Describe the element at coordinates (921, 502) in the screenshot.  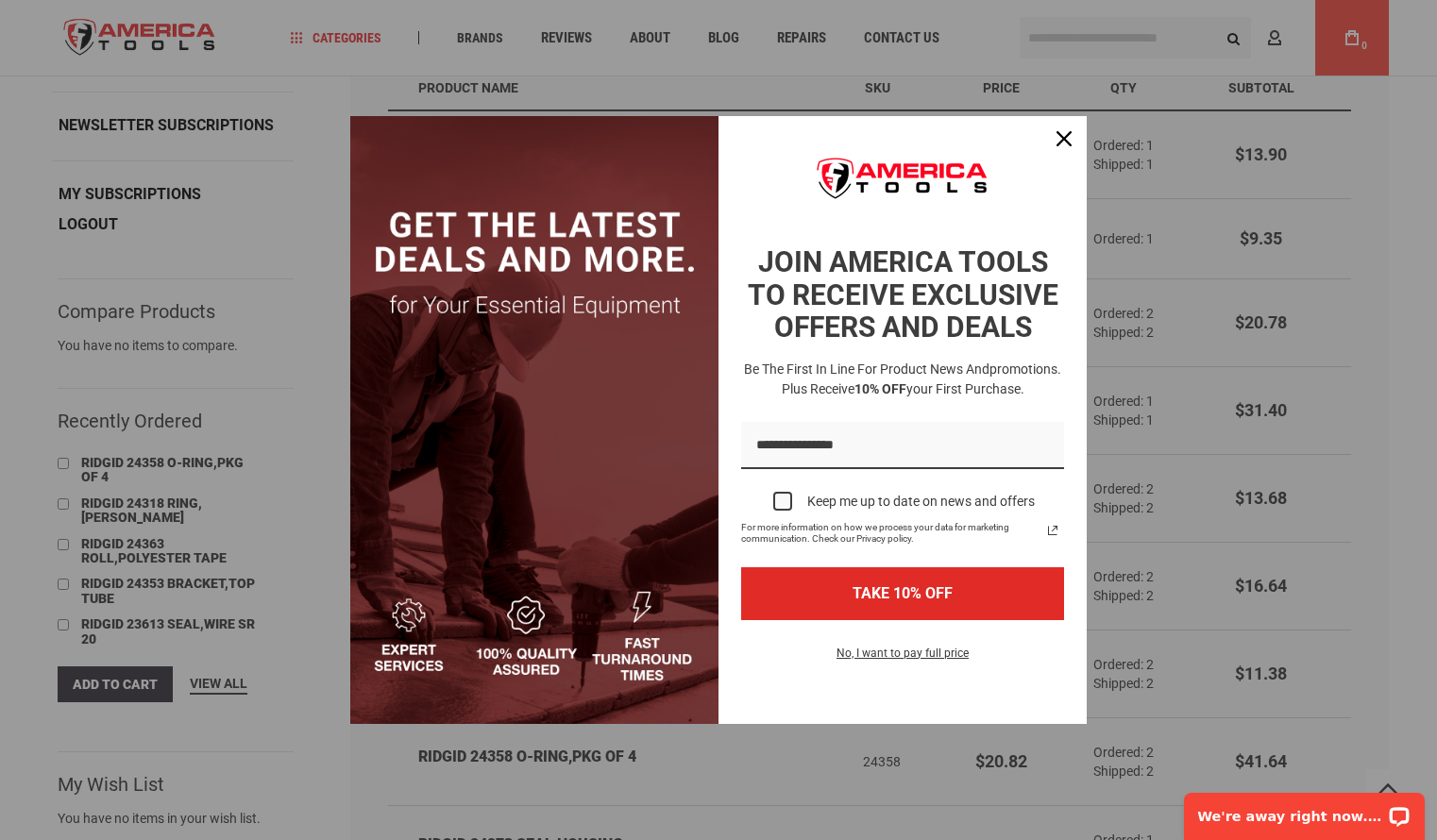
I see `div: Keep me up to date on news and offers` at that location.